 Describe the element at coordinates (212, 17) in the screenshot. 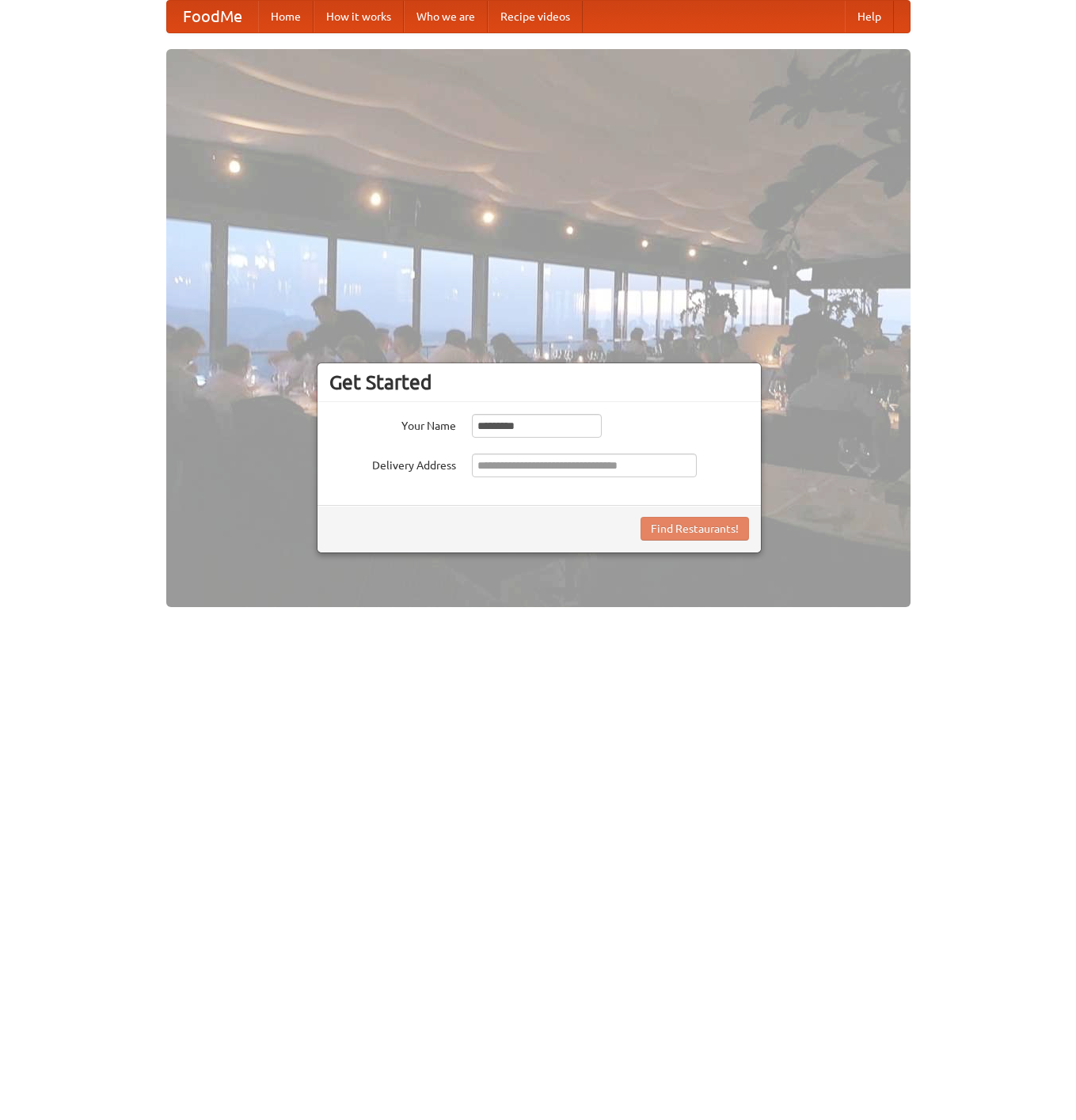

I see `a: FoodMe` at that location.